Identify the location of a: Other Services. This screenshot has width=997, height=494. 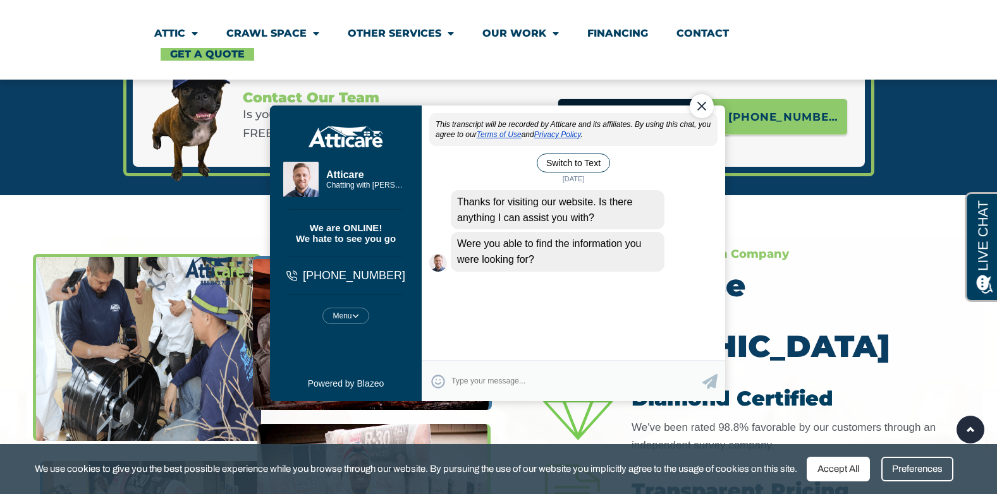
(401, 34).